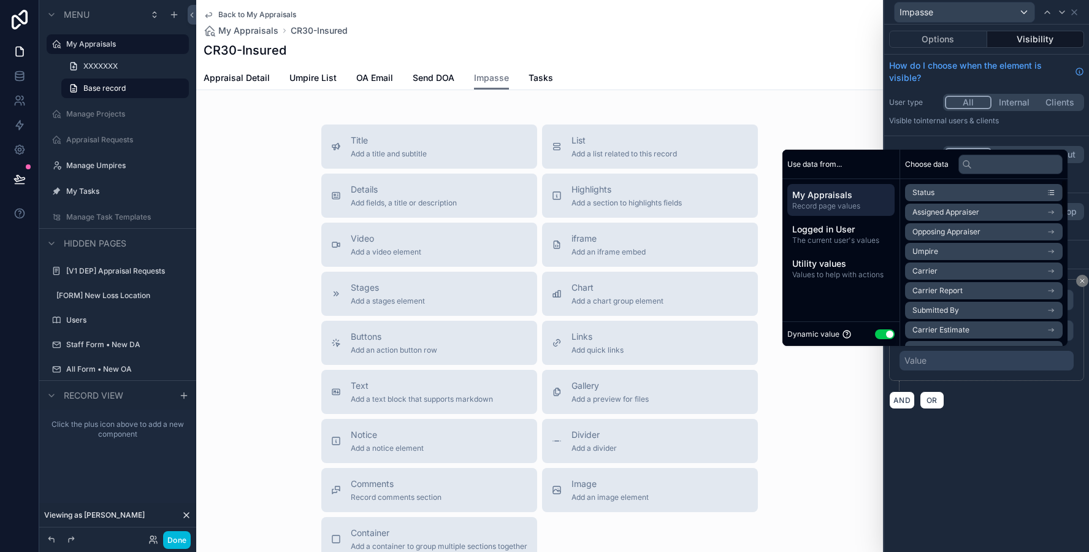  What do you see at coordinates (902, 400) in the screenshot?
I see `button: AND` at bounding box center [902, 400].